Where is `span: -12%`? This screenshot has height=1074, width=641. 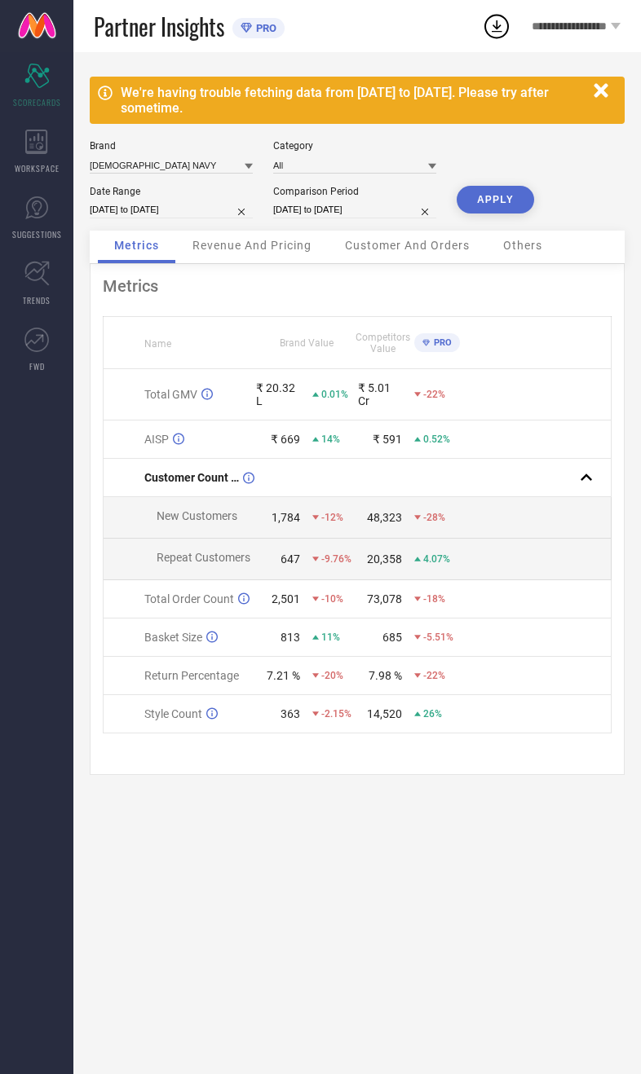 span: -12% is located at coordinates (332, 518).